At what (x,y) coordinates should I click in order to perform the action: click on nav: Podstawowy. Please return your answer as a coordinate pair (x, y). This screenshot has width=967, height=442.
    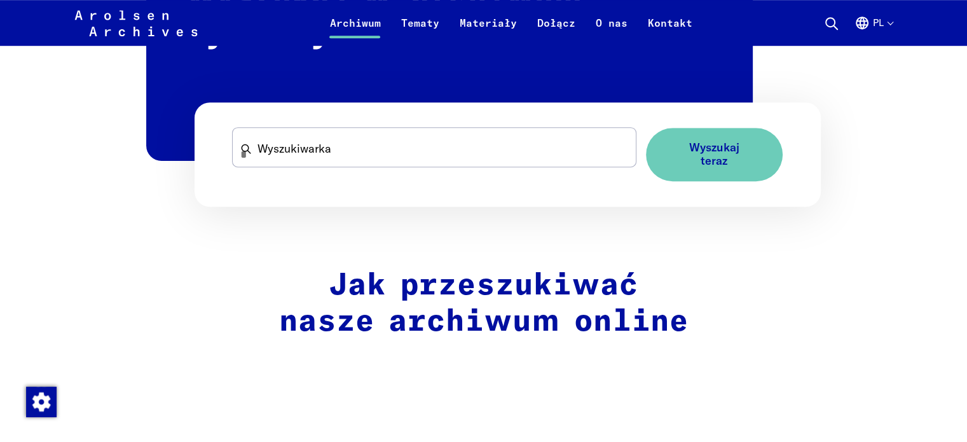
    Looking at the image, I should click on (511, 23).